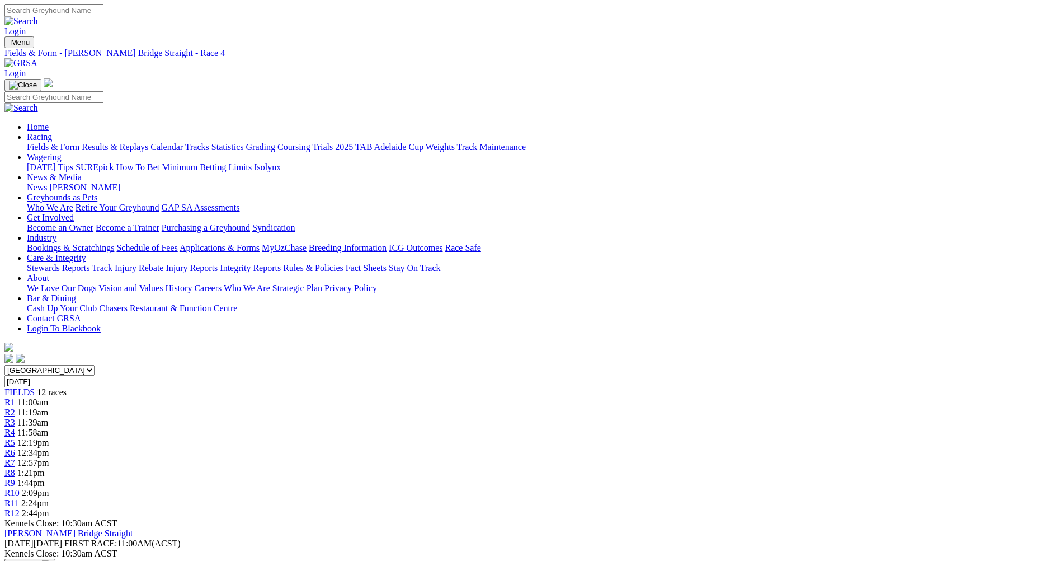  What do you see at coordinates (20, 42) in the screenshot?
I see `span: Menu` at bounding box center [20, 42].